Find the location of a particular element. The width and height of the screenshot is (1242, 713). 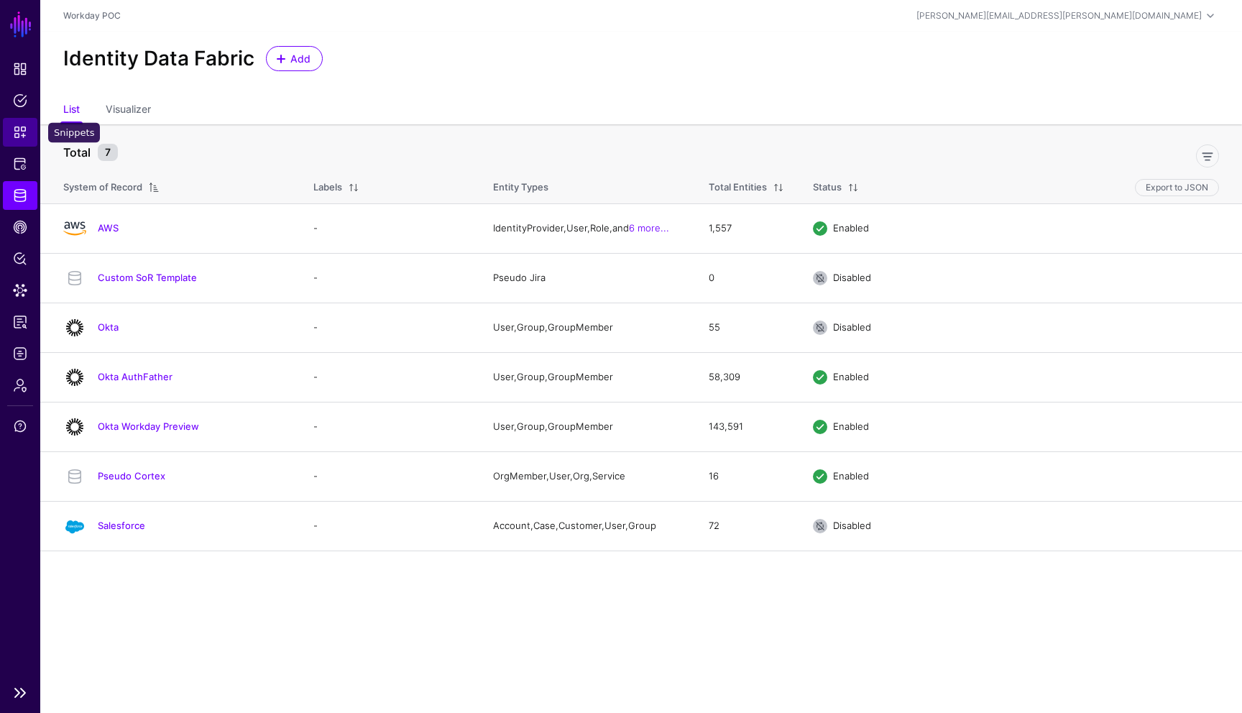

span: Data Lens is located at coordinates (20, 290).